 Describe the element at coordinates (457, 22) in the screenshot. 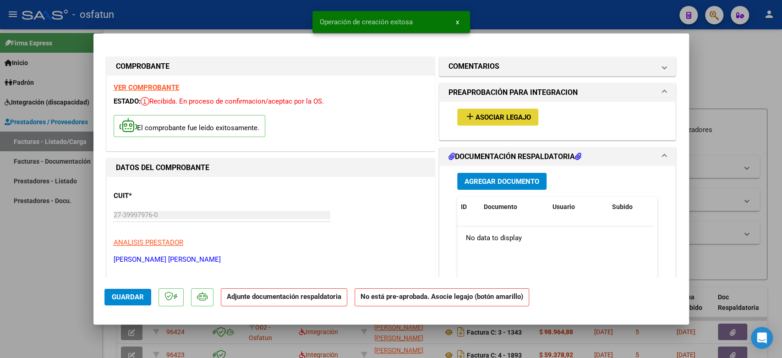

I see `button: x` at that location.